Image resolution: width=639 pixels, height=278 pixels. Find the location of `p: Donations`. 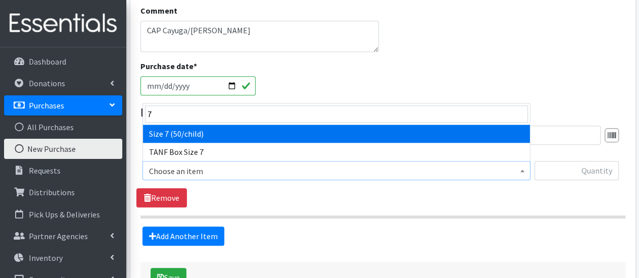

p: Donations is located at coordinates (47, 83).